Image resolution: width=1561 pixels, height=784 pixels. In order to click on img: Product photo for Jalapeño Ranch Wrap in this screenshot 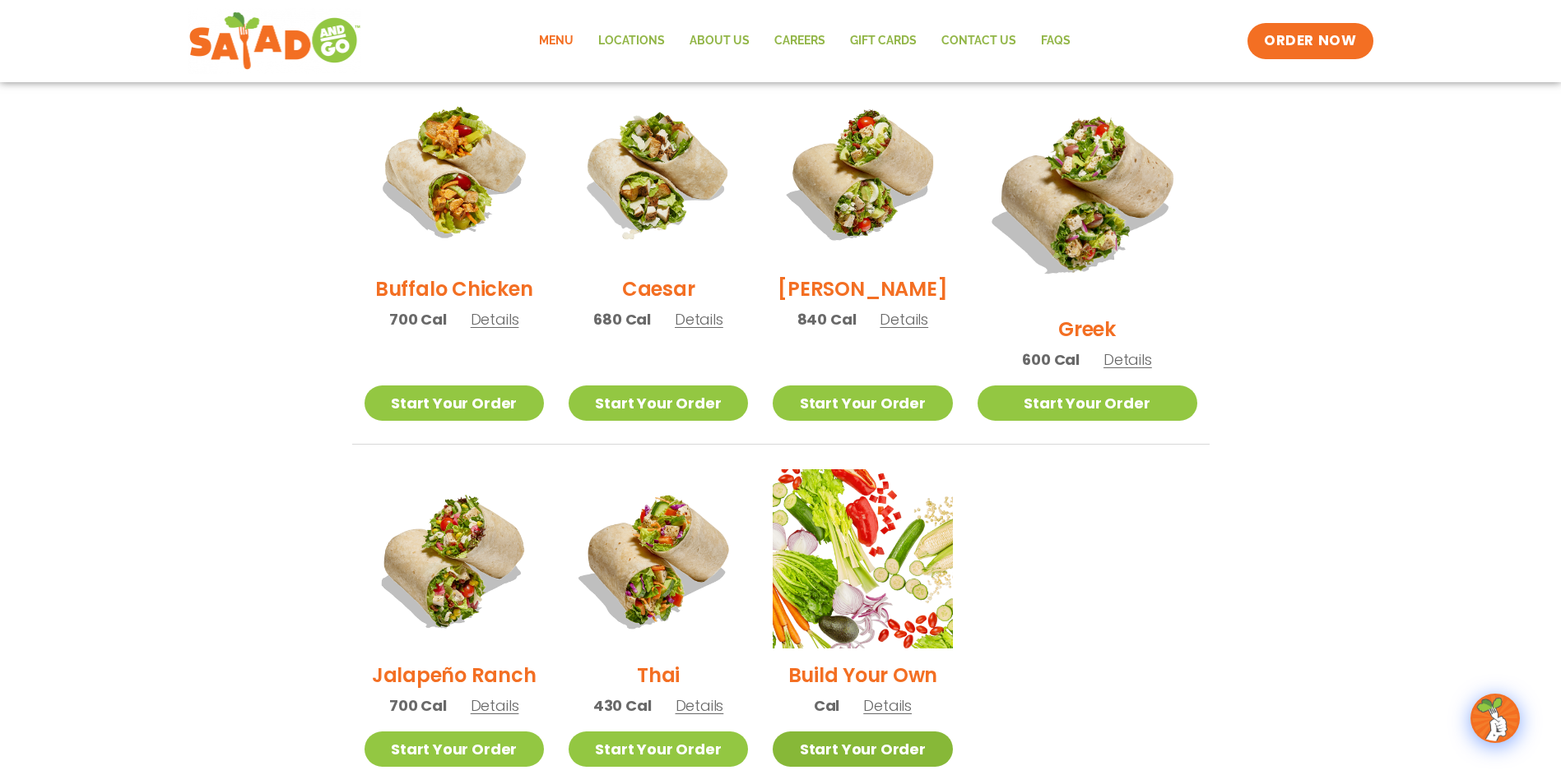, I will do `click(454, 559)`.